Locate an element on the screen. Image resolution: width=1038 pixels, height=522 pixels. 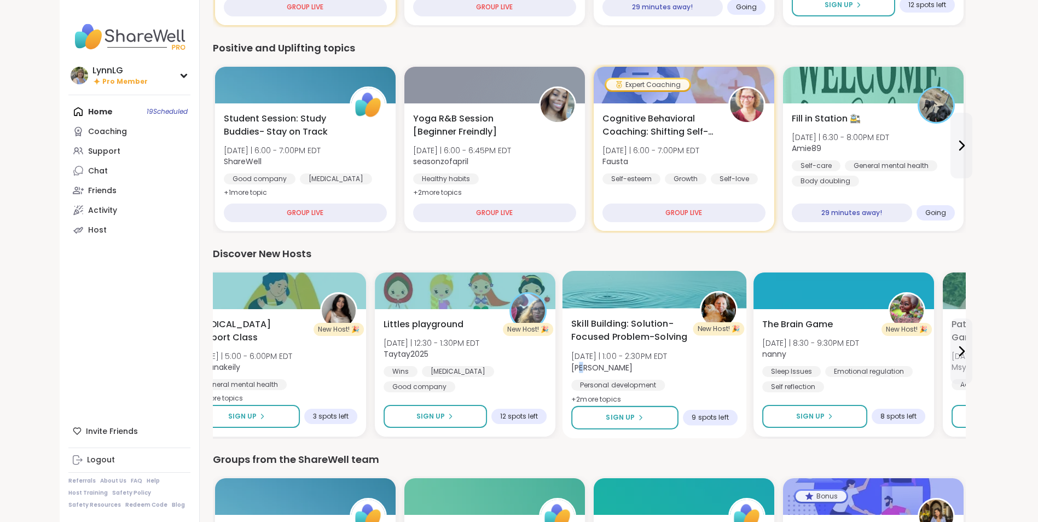
div: Body doubling is located at coordinates (825, 181).